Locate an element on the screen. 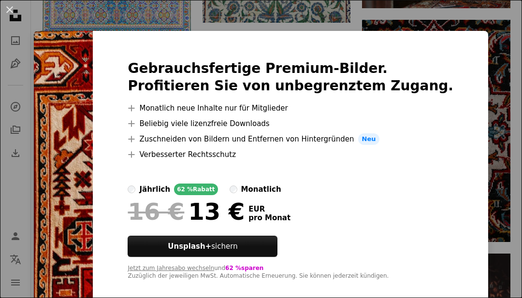 The image size is (522, 298). li: Verbesserter Rechtsschutz is located at coordinates (291, 155).